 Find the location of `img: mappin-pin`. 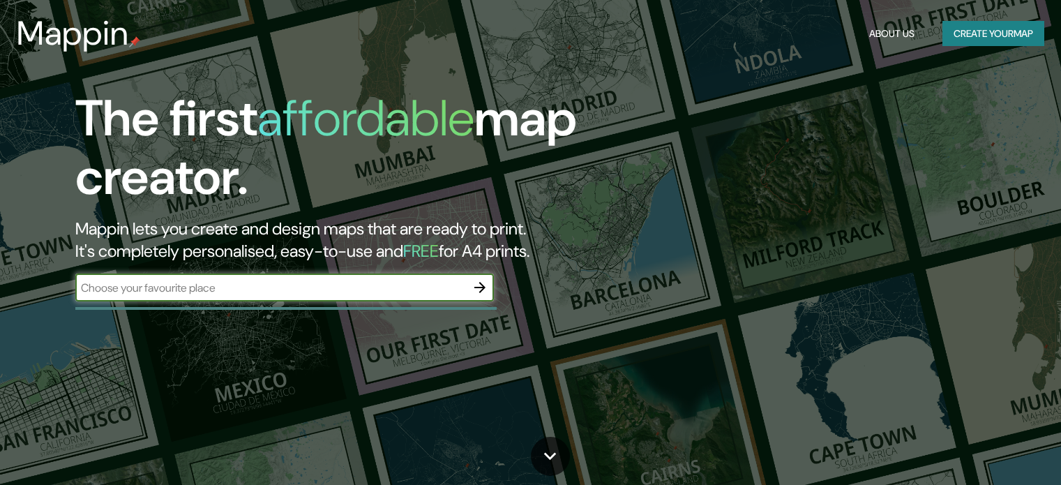

img: mappin-pin is located at coordinates (135, 42).